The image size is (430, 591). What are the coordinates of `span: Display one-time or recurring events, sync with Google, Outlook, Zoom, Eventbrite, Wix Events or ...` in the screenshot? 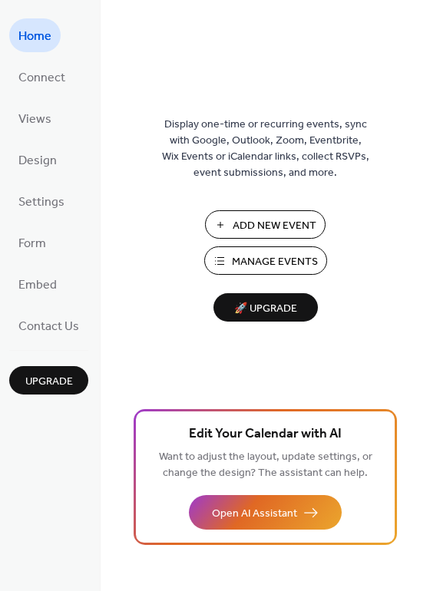 It's located at (266, 149).